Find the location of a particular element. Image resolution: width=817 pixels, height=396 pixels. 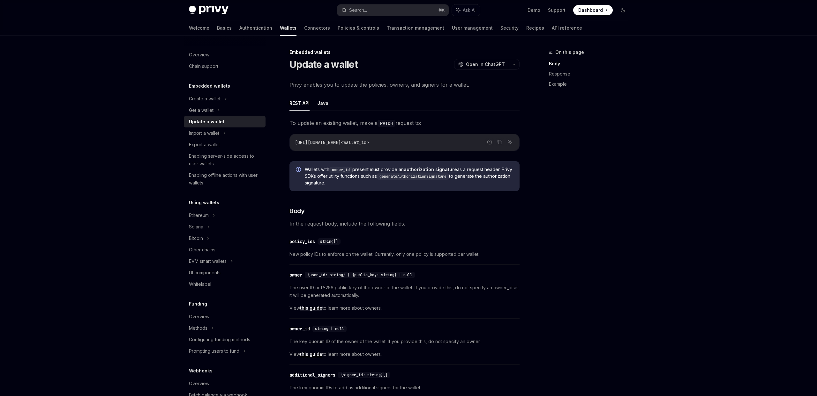

div: owner is located at coordinates (296, 275).